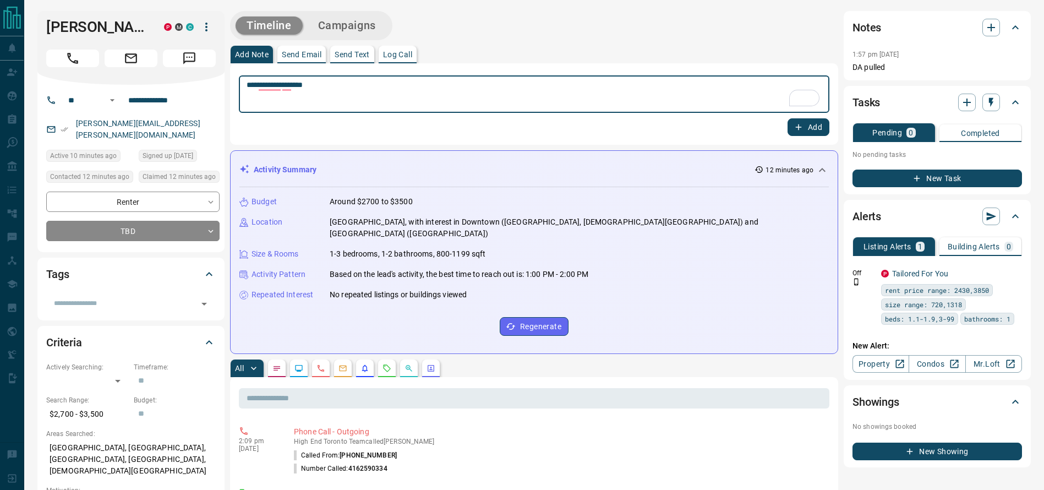 The width and height of the screenshot is (1044, 490). Describe the element at coordinates (980, 133) in the screenshot. I see `p: Completed` at that location.